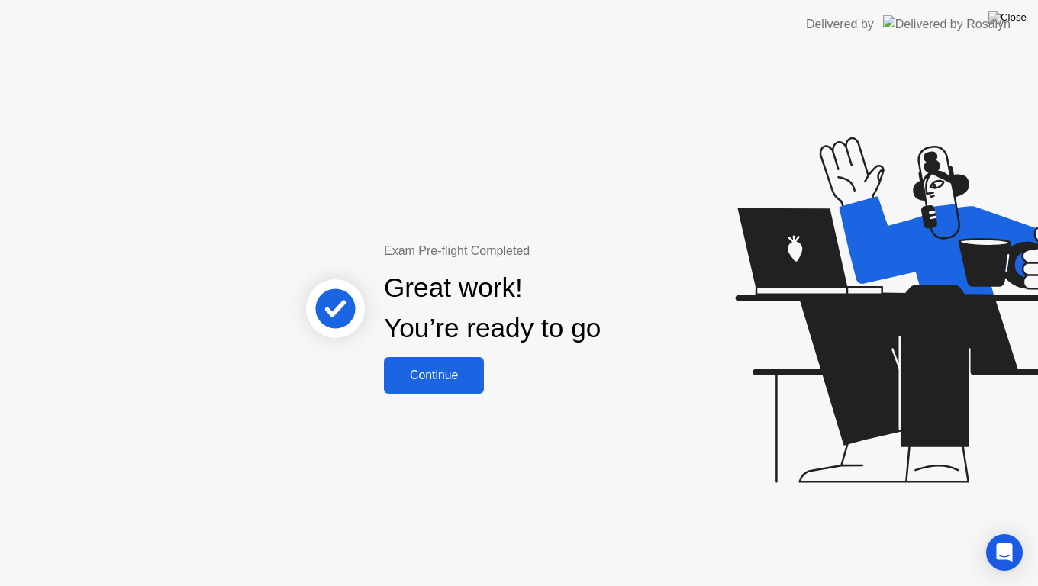  I want to click on div: Great work! You’re ready to go, so click(492, 308).